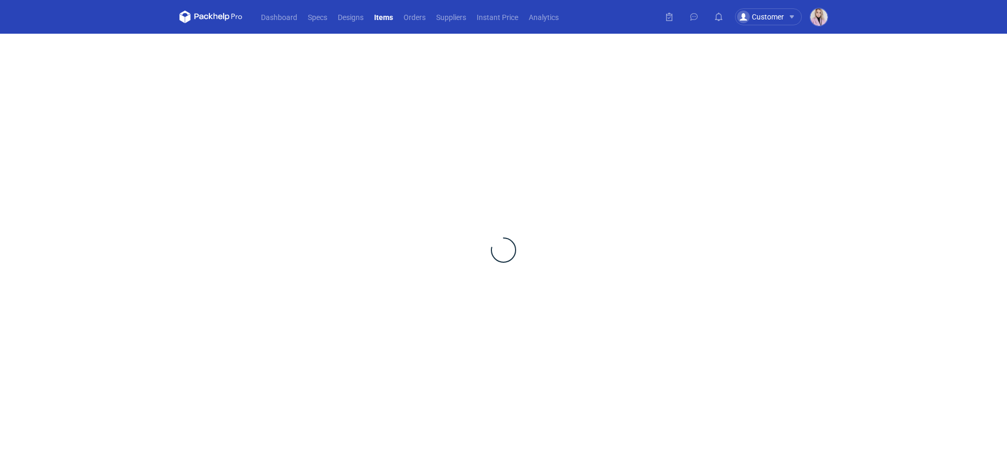 Image resolution: width=1007 pixels, height=466 pixels. Describe the element at coordinates (451, 17) in the screenshot. I see `a: Suppliers` at that location.